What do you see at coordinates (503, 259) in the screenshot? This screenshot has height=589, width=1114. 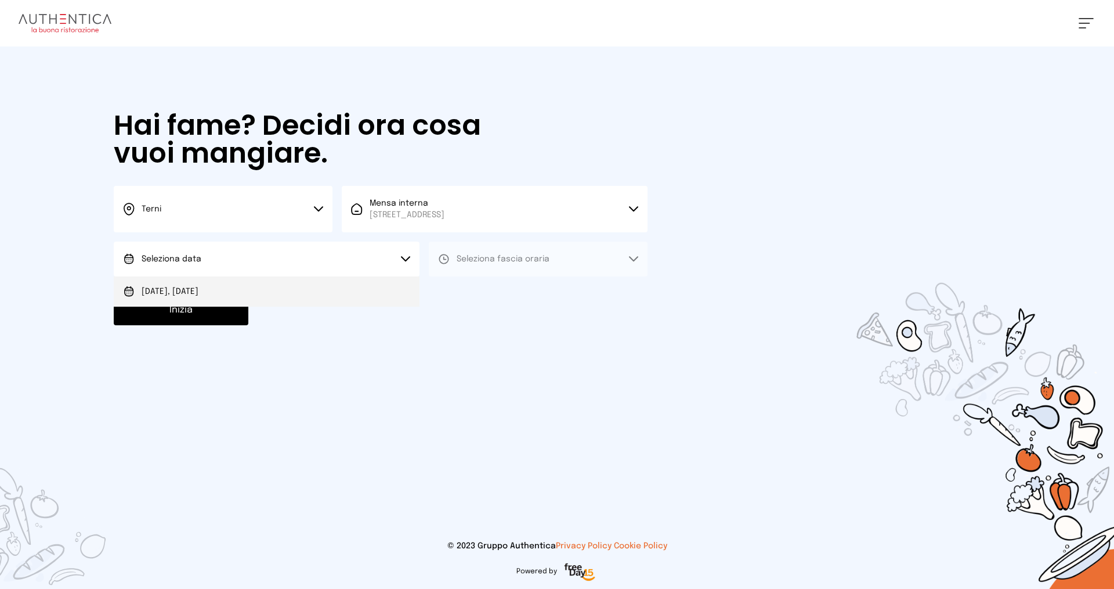 I see `span: Seleziona fascia oraria` at bounding box center [503, 259].